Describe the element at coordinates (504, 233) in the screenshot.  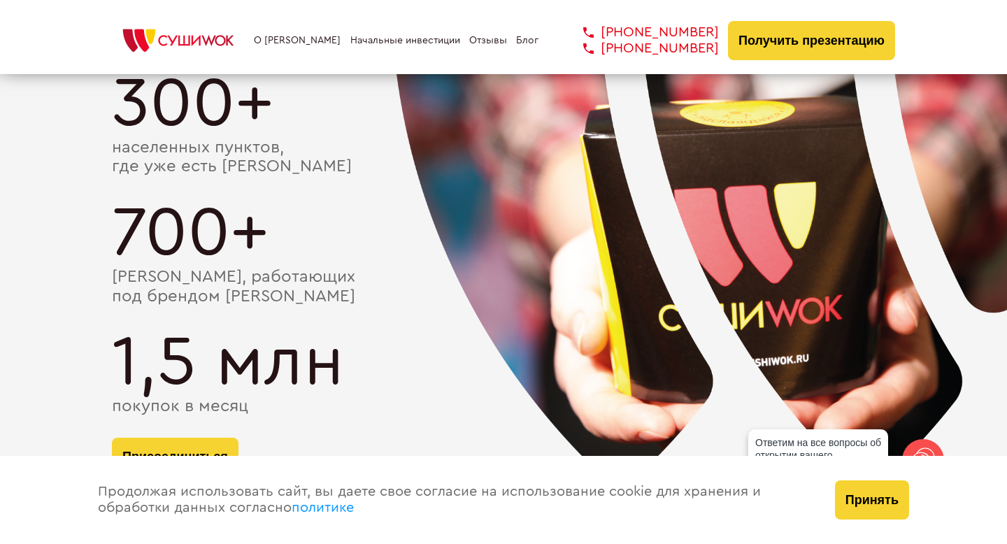
I see `div: 700+` at that location.